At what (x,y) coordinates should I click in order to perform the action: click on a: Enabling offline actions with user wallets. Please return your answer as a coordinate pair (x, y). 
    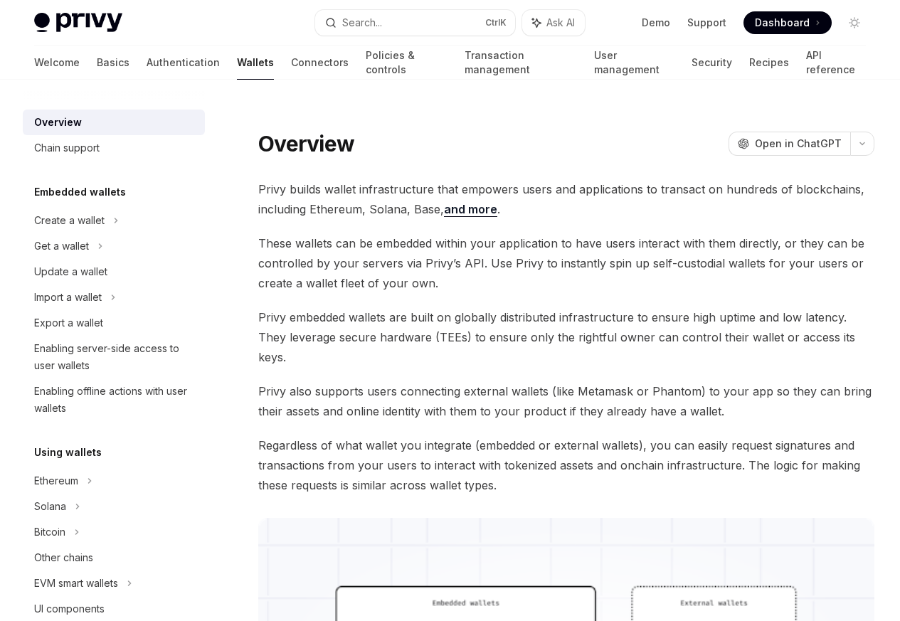
    Looking at the image, I should click on (114, 400).